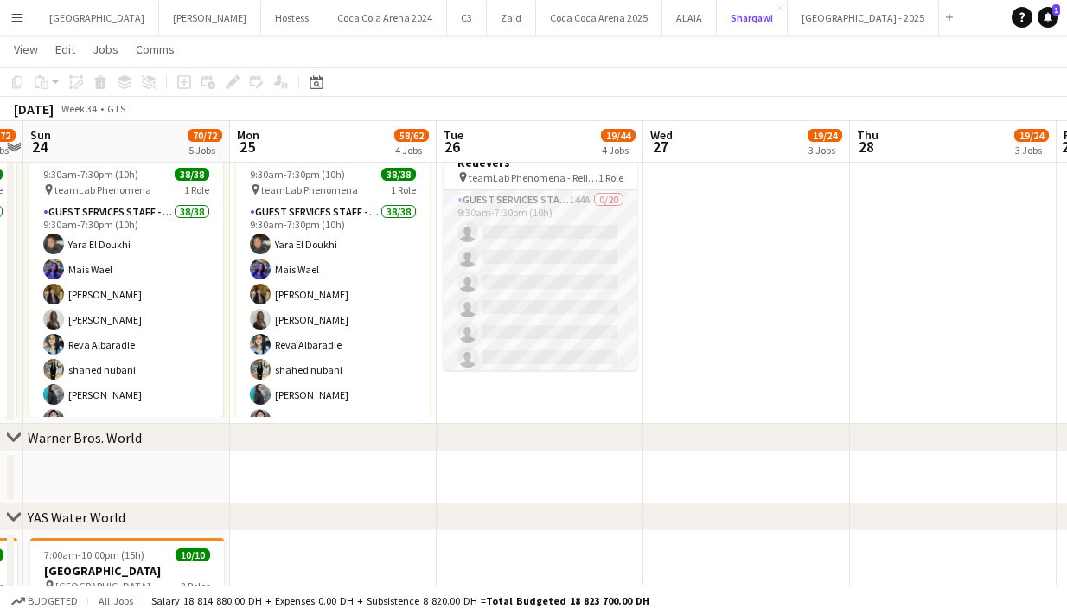 The width and height of the screenshot is (1067, 615). What do you see at coordinates (412, 135) in the screenshot?
I see `span: 58/62` at bounding box center [412, 135].